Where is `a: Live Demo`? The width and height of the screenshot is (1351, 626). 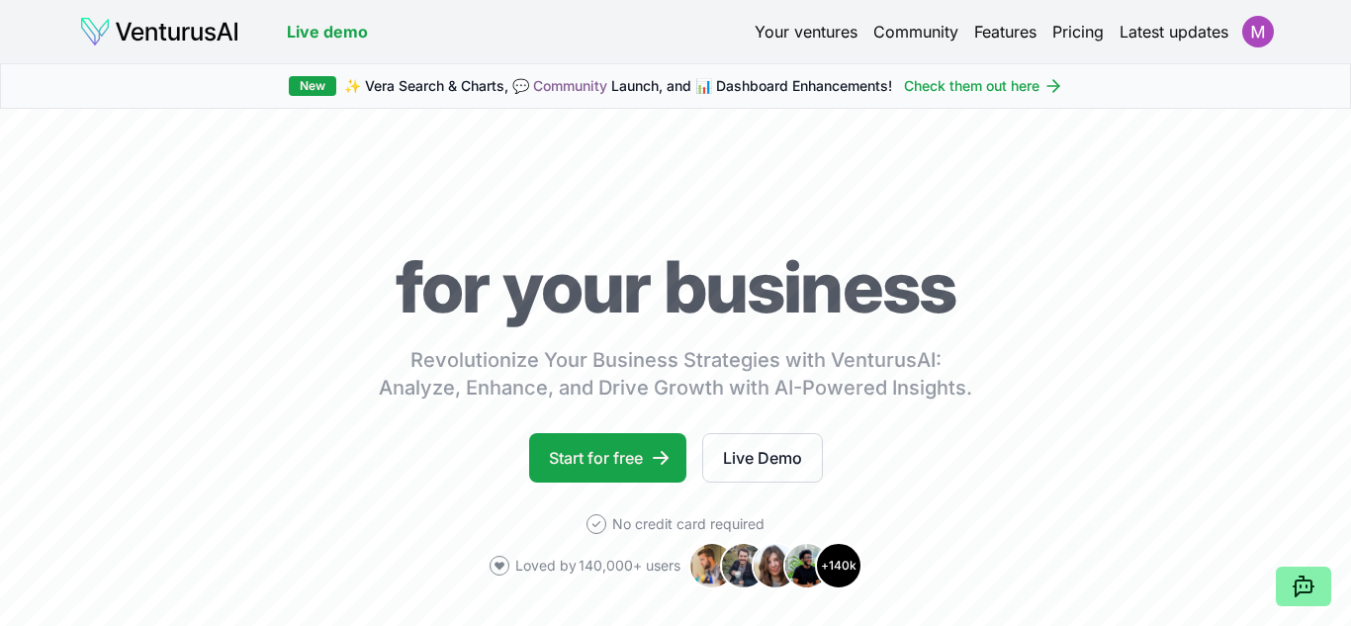
a: Live Demo is located at coordinates (762, 458).